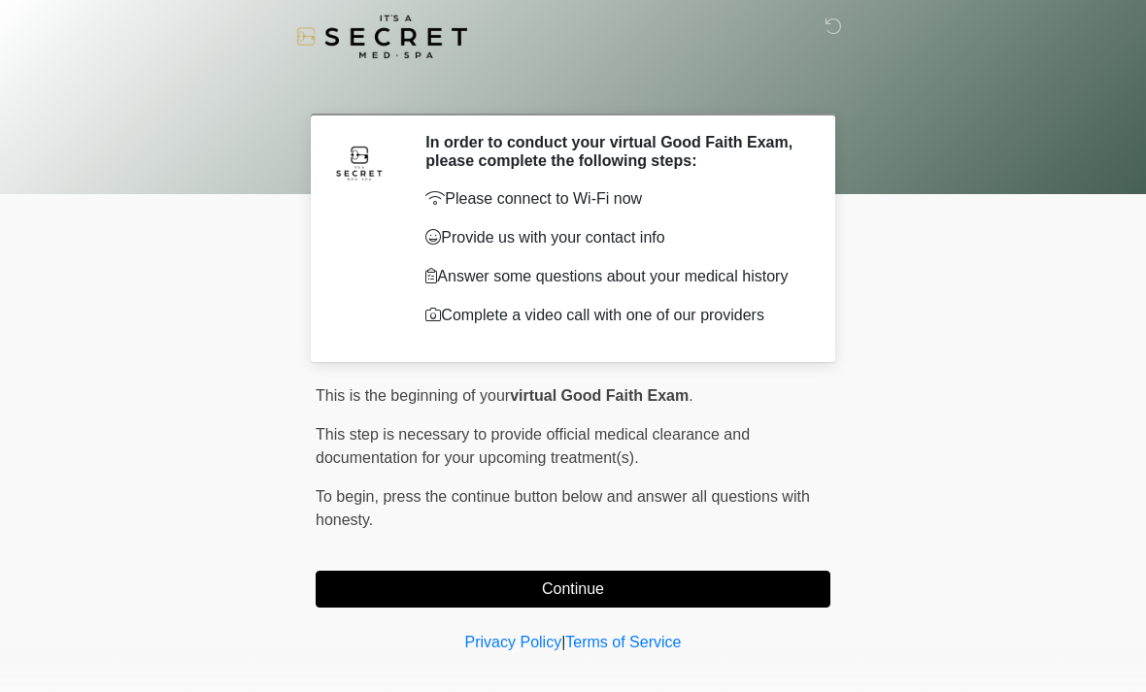 This screenshot has height=692, width=1146. I want to click on img: Agent Avatar, so click(359, 162).